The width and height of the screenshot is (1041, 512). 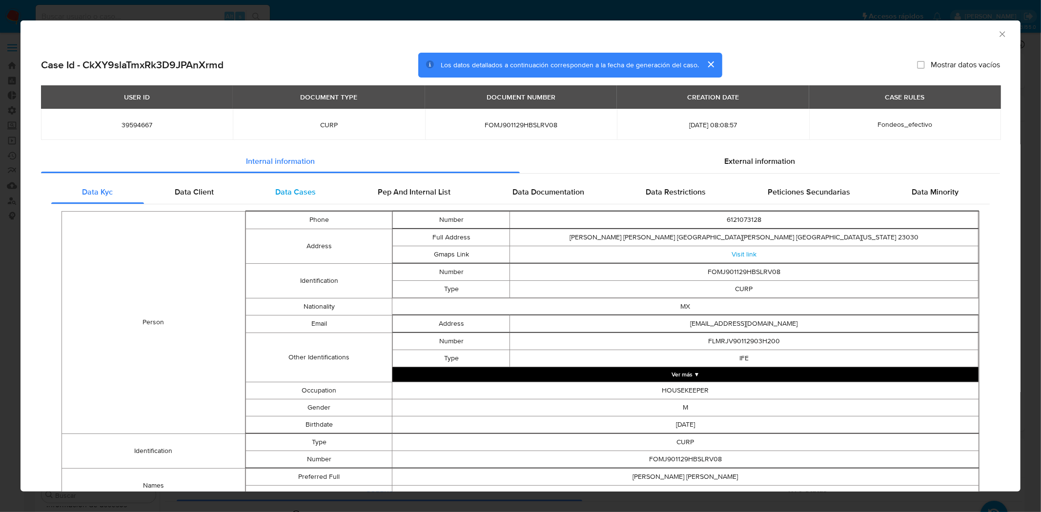 I want to click on span: Data Cases, so click(x=296, y=192).